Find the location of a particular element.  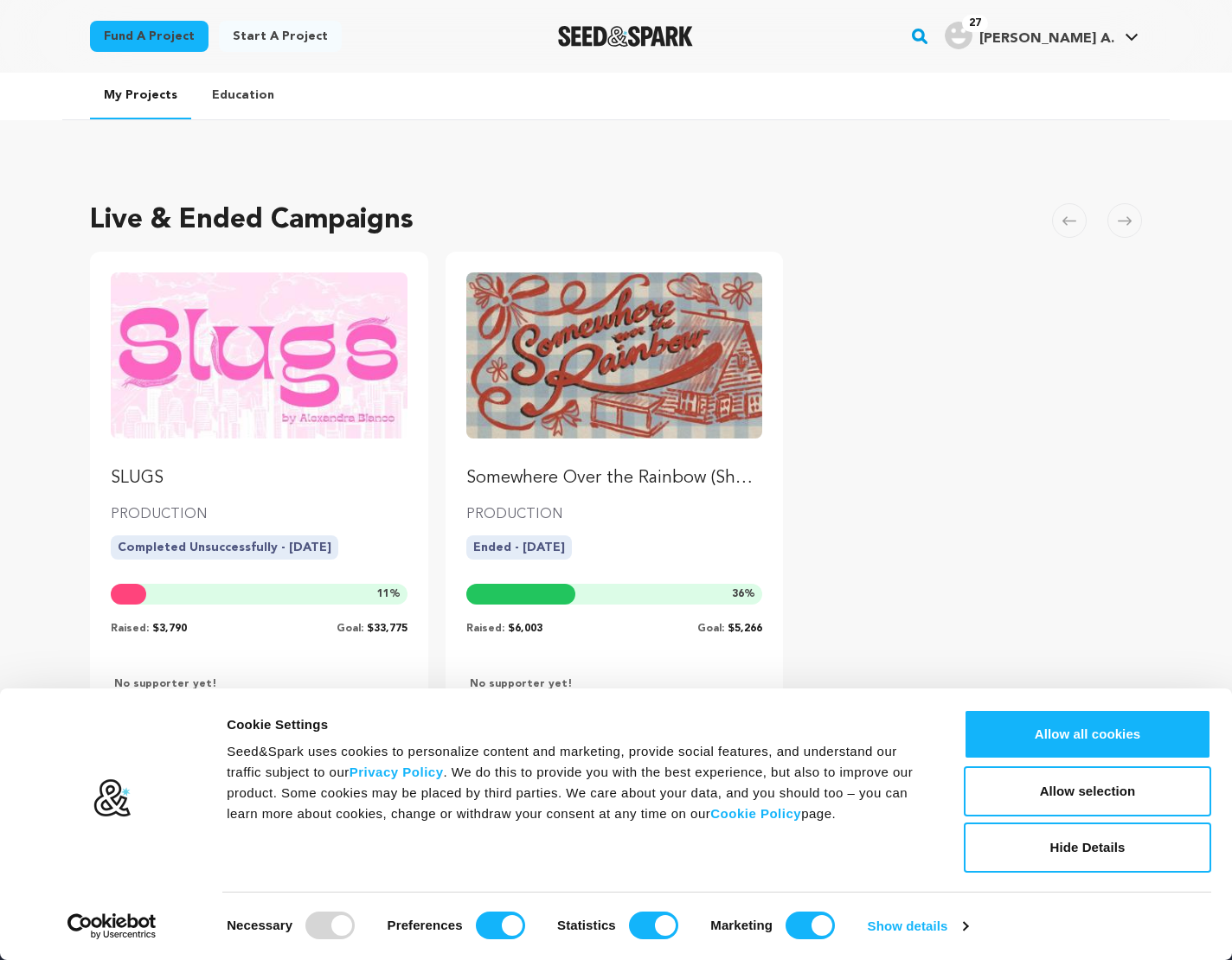

a: Fund a project is located at coordinates (149, 37).